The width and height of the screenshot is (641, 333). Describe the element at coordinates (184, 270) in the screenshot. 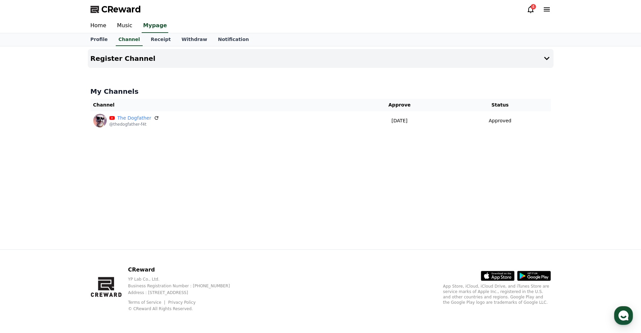

I see `p: CReward` at that location.